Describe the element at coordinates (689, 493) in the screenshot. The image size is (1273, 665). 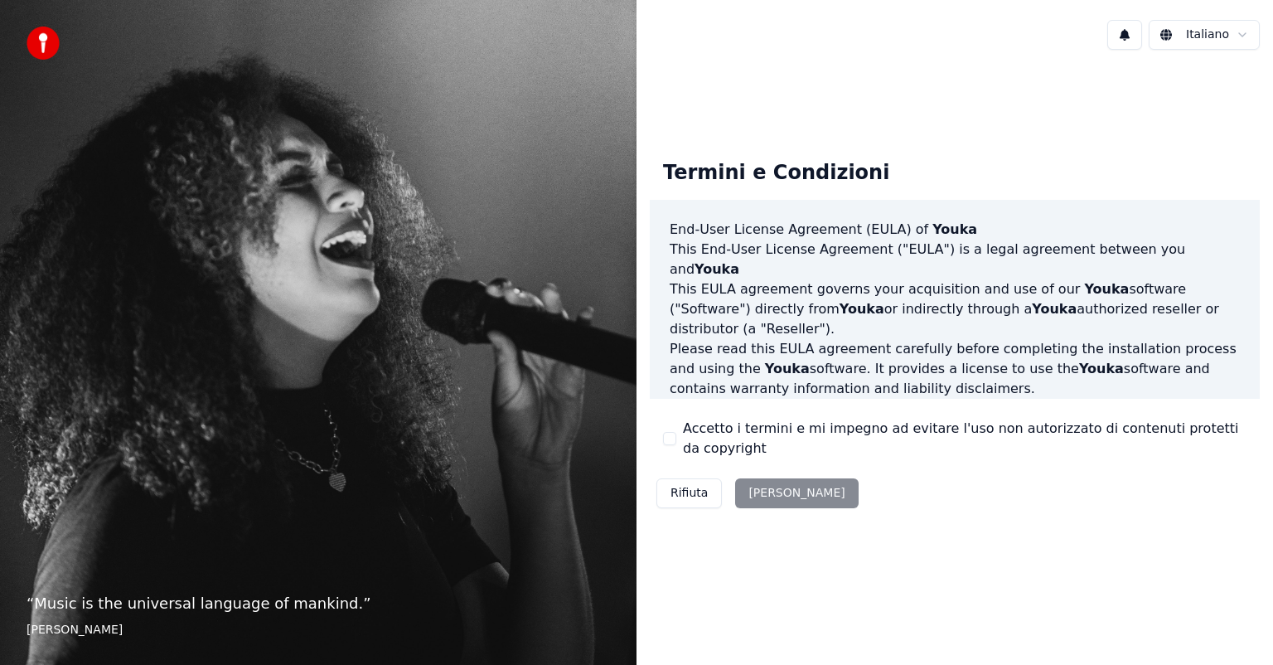
I see `button: Rifiuta` at that location.